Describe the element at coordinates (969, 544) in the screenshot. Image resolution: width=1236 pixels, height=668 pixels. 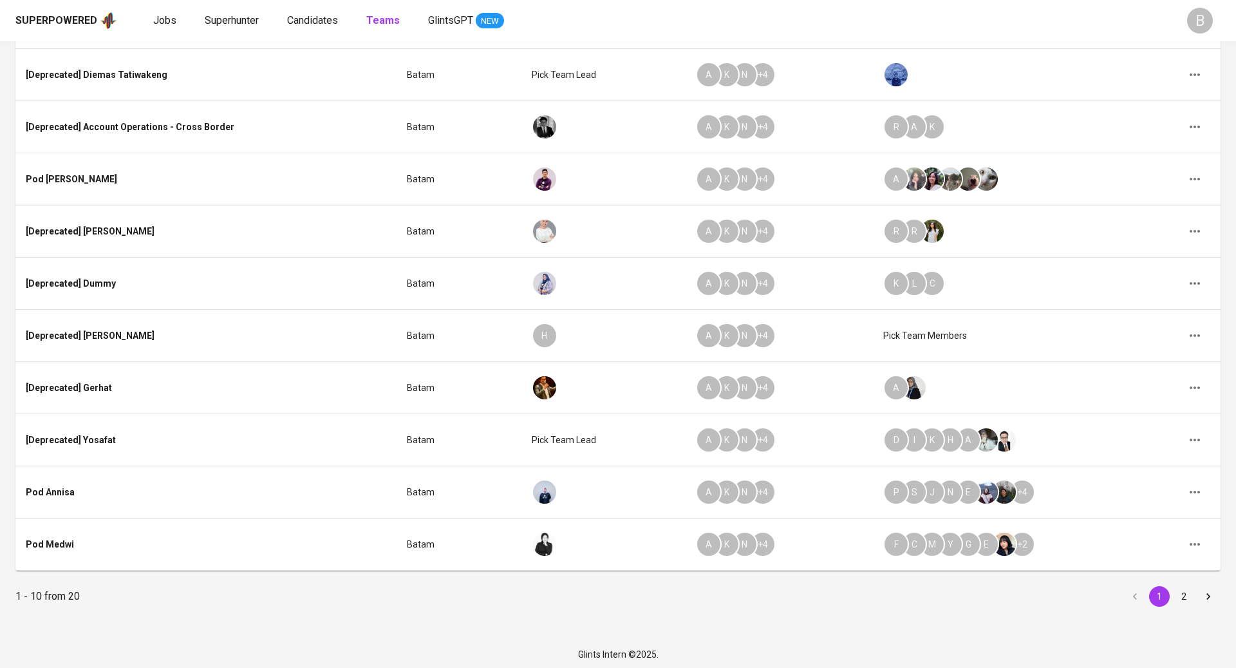
I see `div: G` at that location.